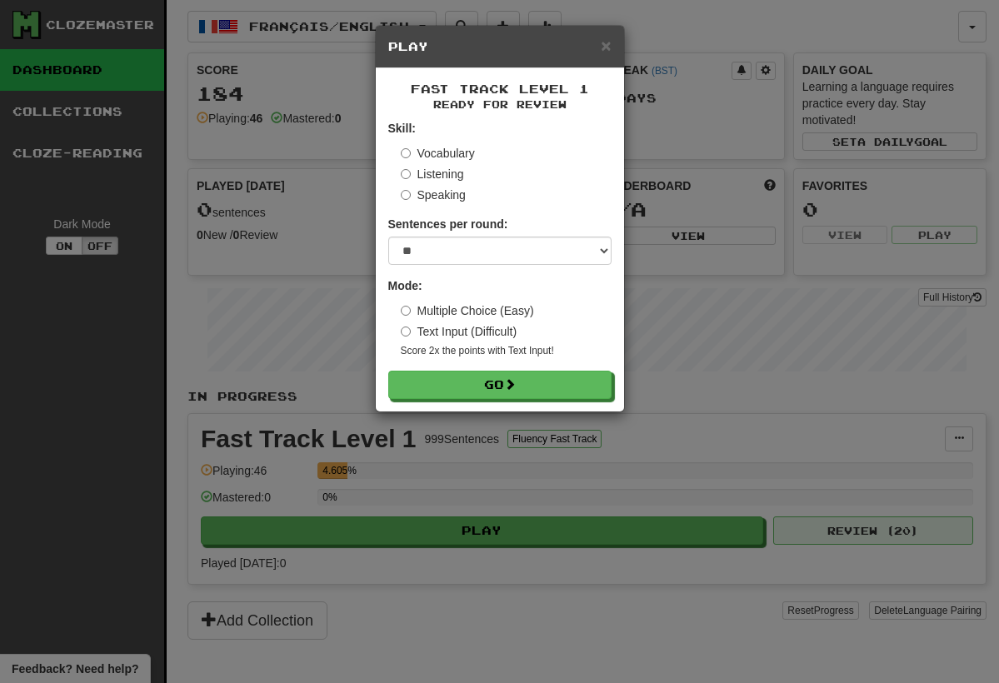 The width and height of the screenshot is (999, 683). What do you see at coordinates (432, 174) in the screenshot?
I see `label: Listening` at bounding box center [432, 174].